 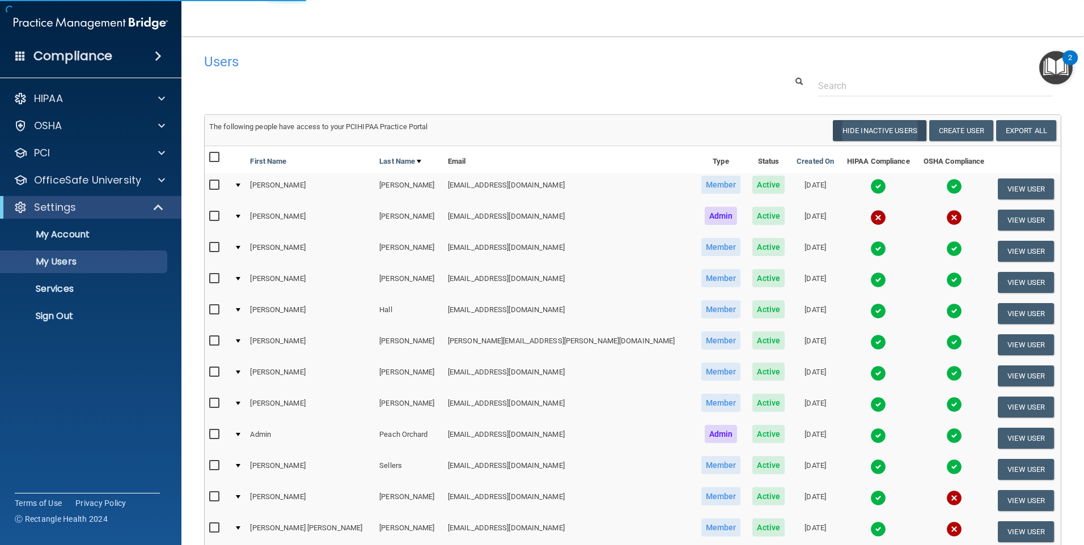 What do you see at coordinates (961, 130) in the screenshot?
I see `button: Create User` at bounding box center [961, 130].